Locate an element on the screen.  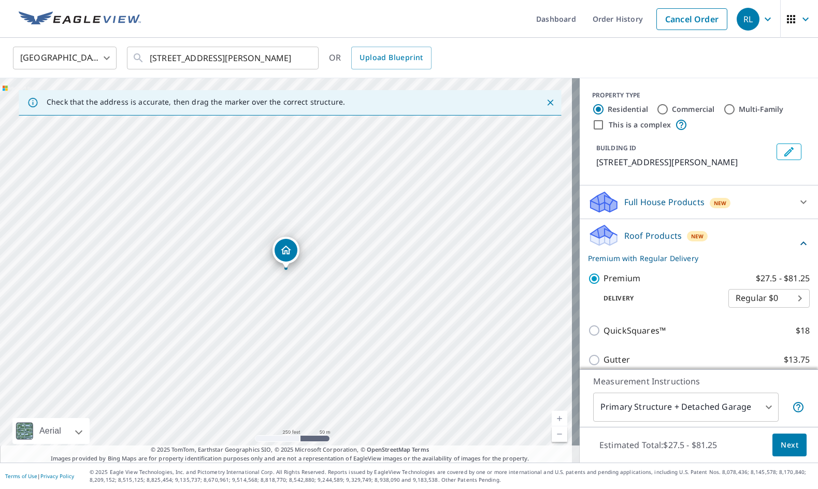
div: OR is located at coordinates (380, 58).